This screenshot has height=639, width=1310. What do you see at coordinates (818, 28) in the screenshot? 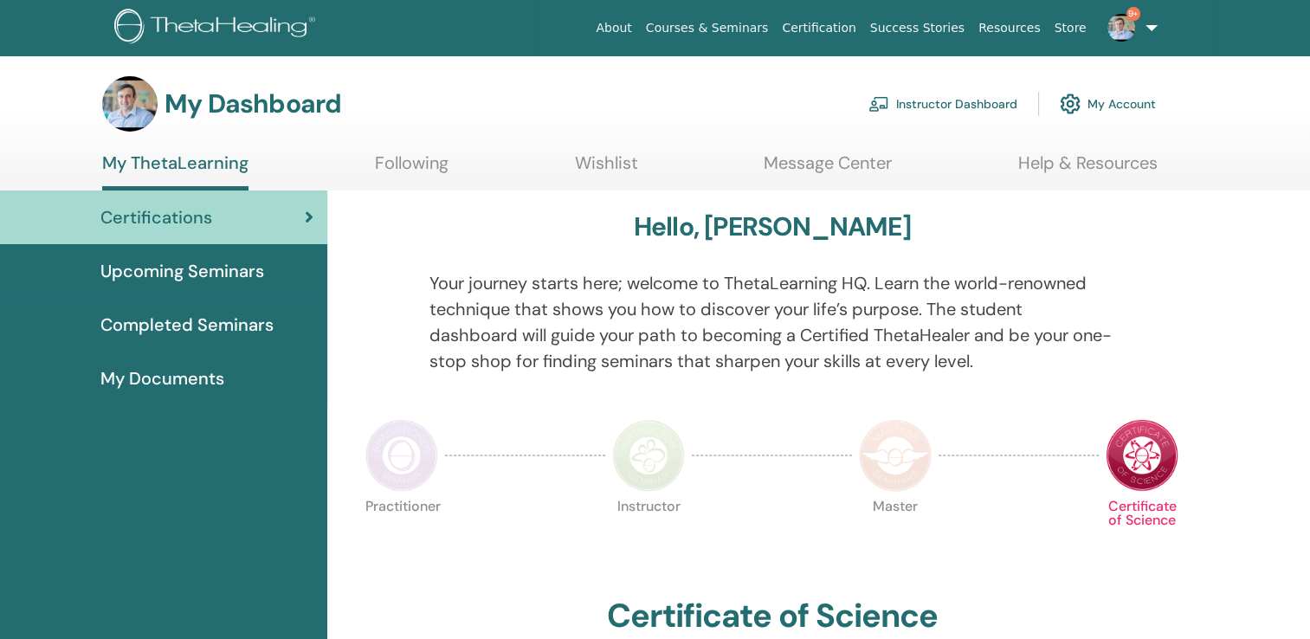
I see `a: Certification` at bounding box center [818, 28].